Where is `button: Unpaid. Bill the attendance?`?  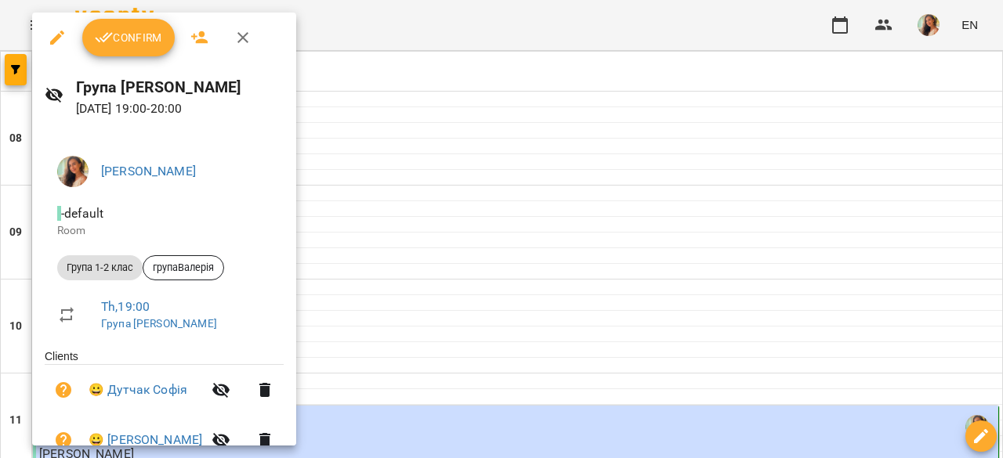
button: Unpaid. Bill the attendance? is located at coordinates (63, 390).